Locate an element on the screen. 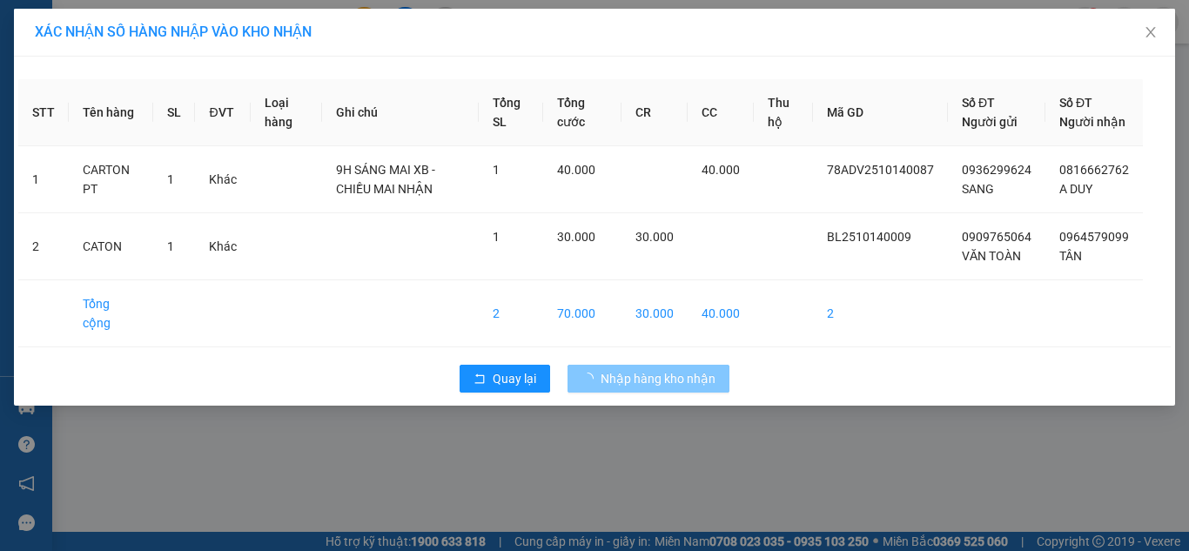 The image size is (1189, 551). span: A DUY is located at coordinates (1076, 189).